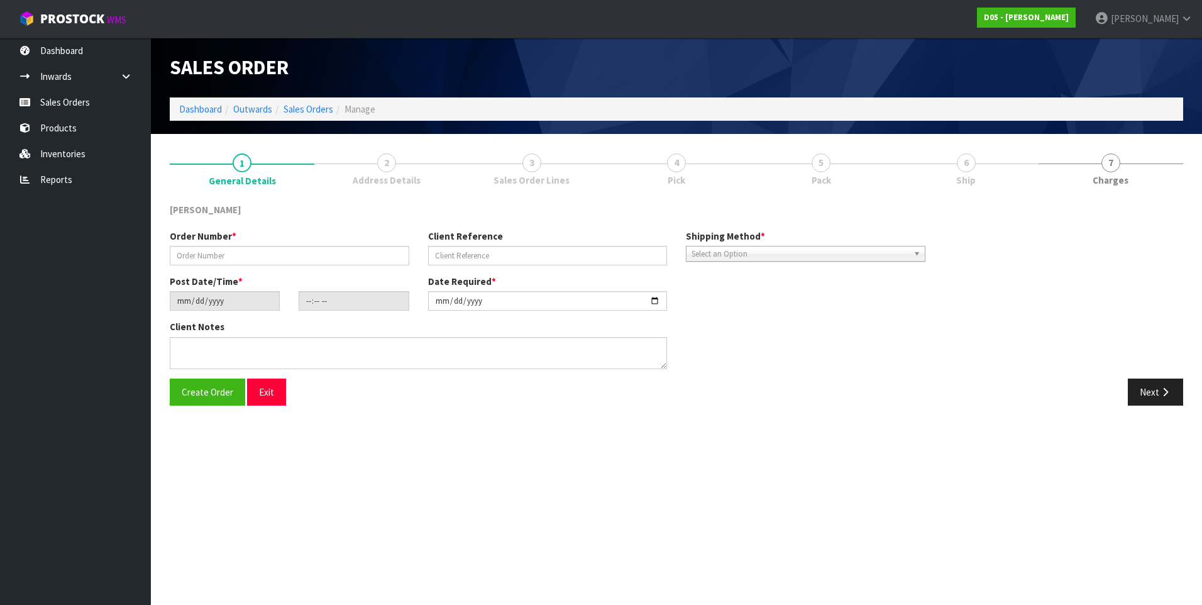 Image resolution: width=1202 pixels, height=605 pixels. I want to click on span: 7, so click(1110, 163).